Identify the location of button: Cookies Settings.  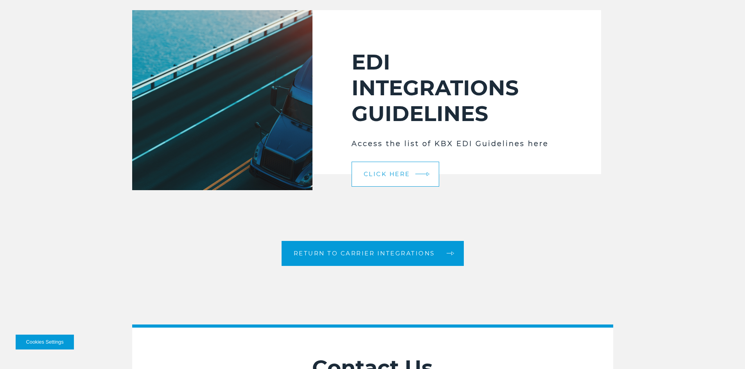
(45, 342).